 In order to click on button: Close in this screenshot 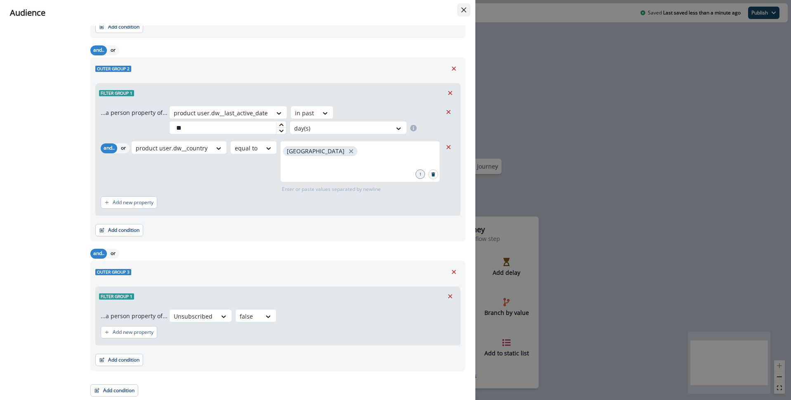, I will do `click(464, 10)`.